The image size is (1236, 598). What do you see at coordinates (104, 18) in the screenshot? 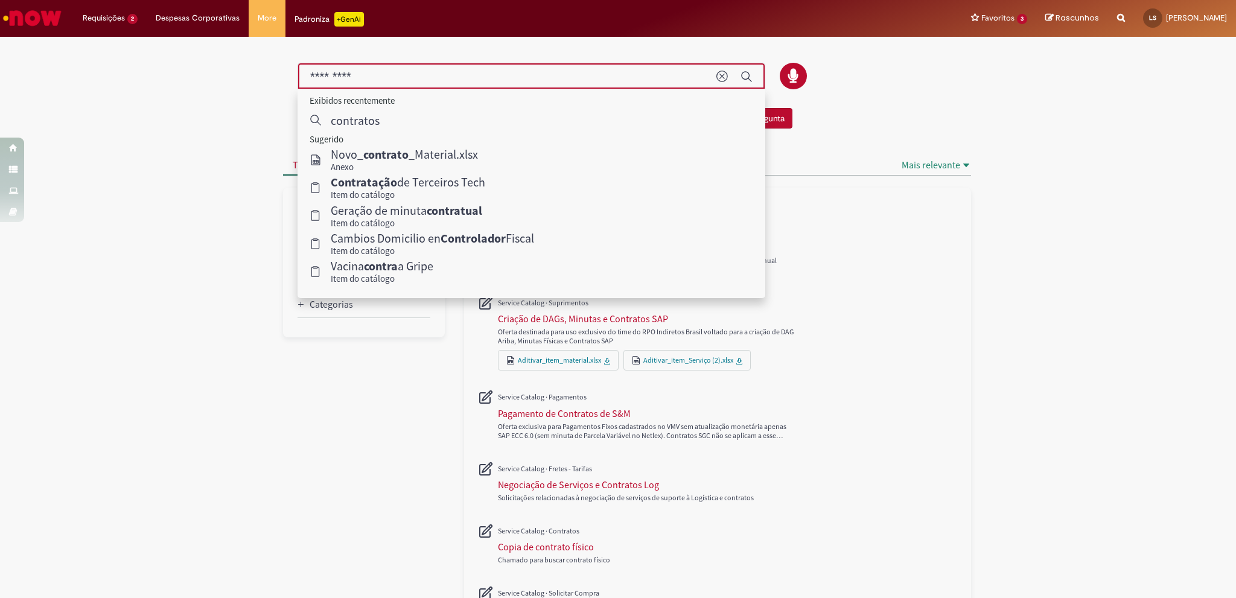
I see `span: Requisições` at bounding box center [104, 18].